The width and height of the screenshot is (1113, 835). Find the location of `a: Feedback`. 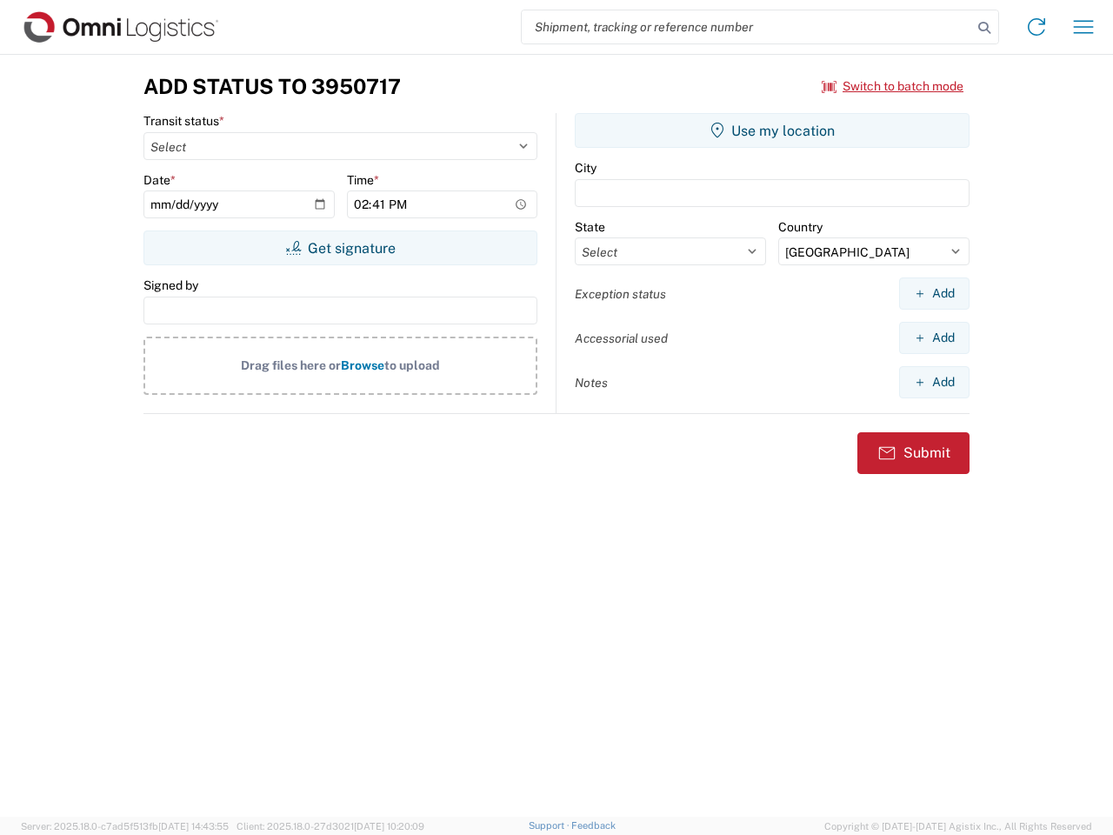

a: Feedback is located at coordinates (593, 825).